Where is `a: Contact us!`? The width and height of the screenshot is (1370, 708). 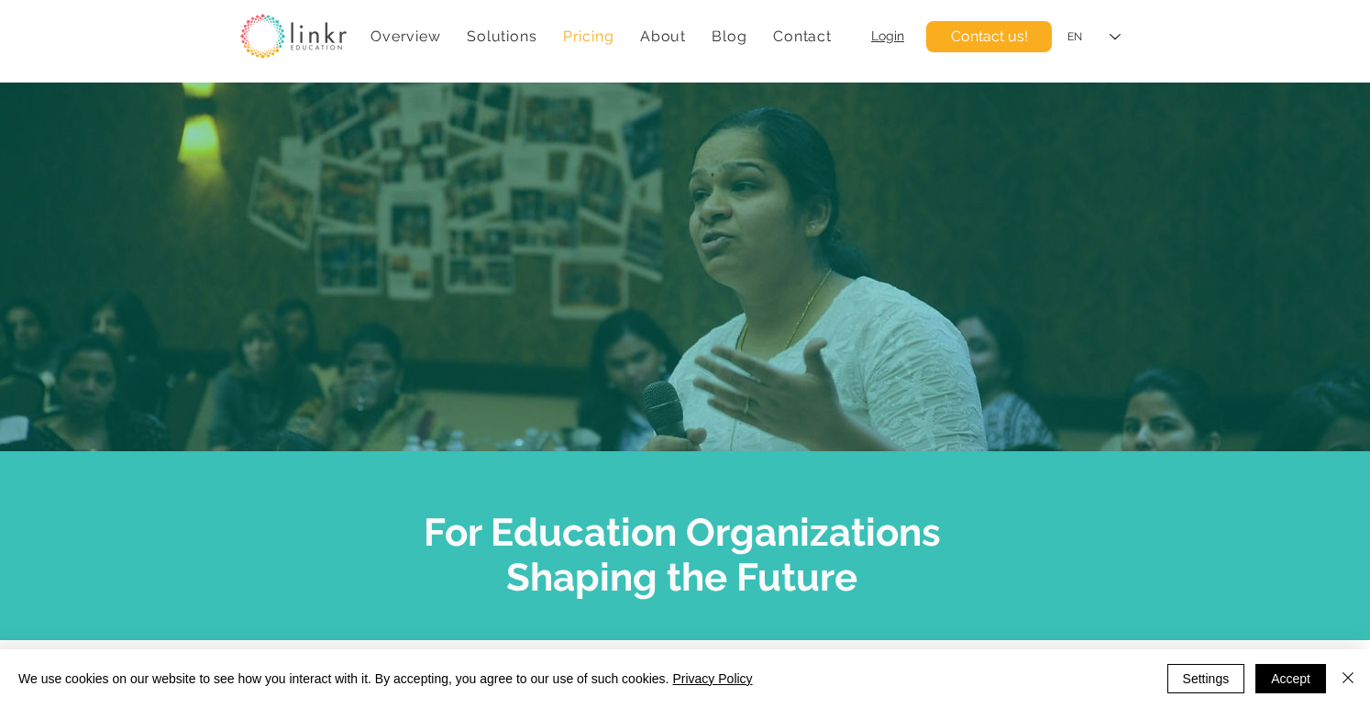 a: Contact us! is located at coordinates (988, 37).